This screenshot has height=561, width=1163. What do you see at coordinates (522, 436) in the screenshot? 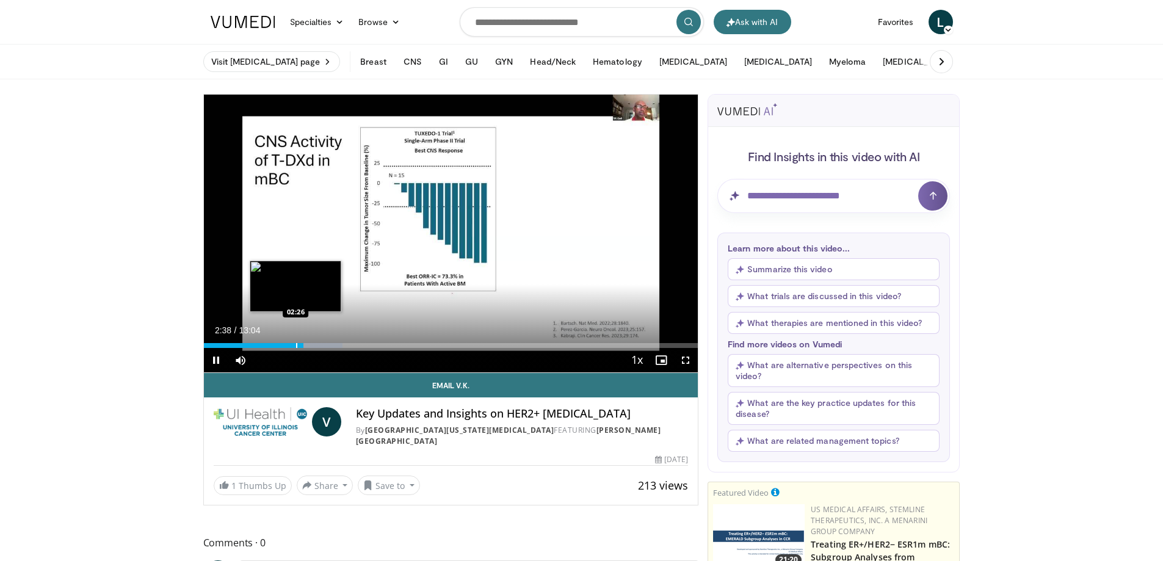
I see `div: By FEATURING` at bounding box center [522, 436].